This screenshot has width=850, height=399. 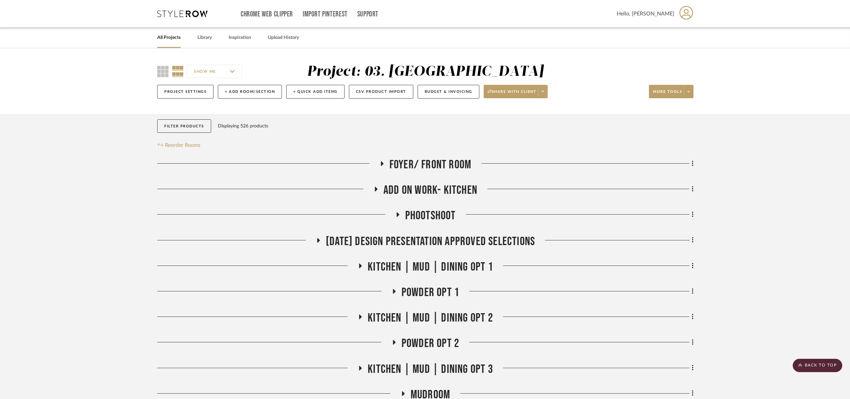 What do you see at coordinates (431, 318) in the screenshot?
I see `span: Kitchen | Mud | Dining Opt 2` at bounding box center [431, 318].